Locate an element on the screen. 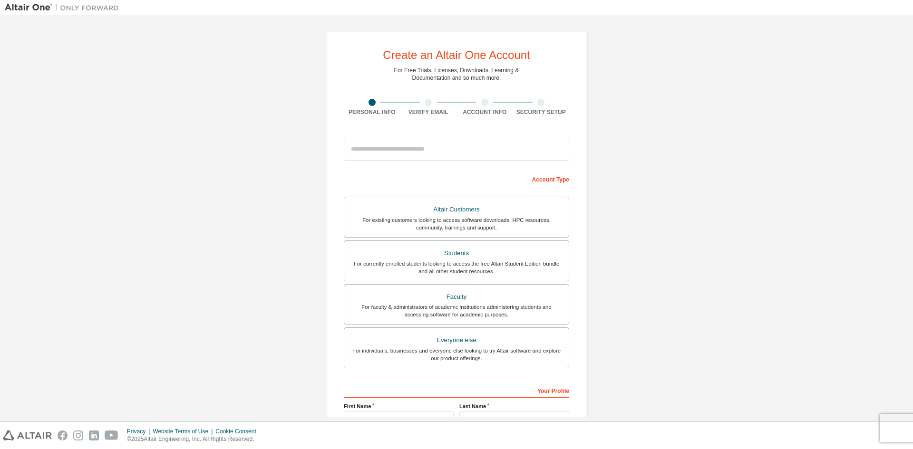 The image size is (913, 449). img: Altair One is located at coordinates (64, 8).